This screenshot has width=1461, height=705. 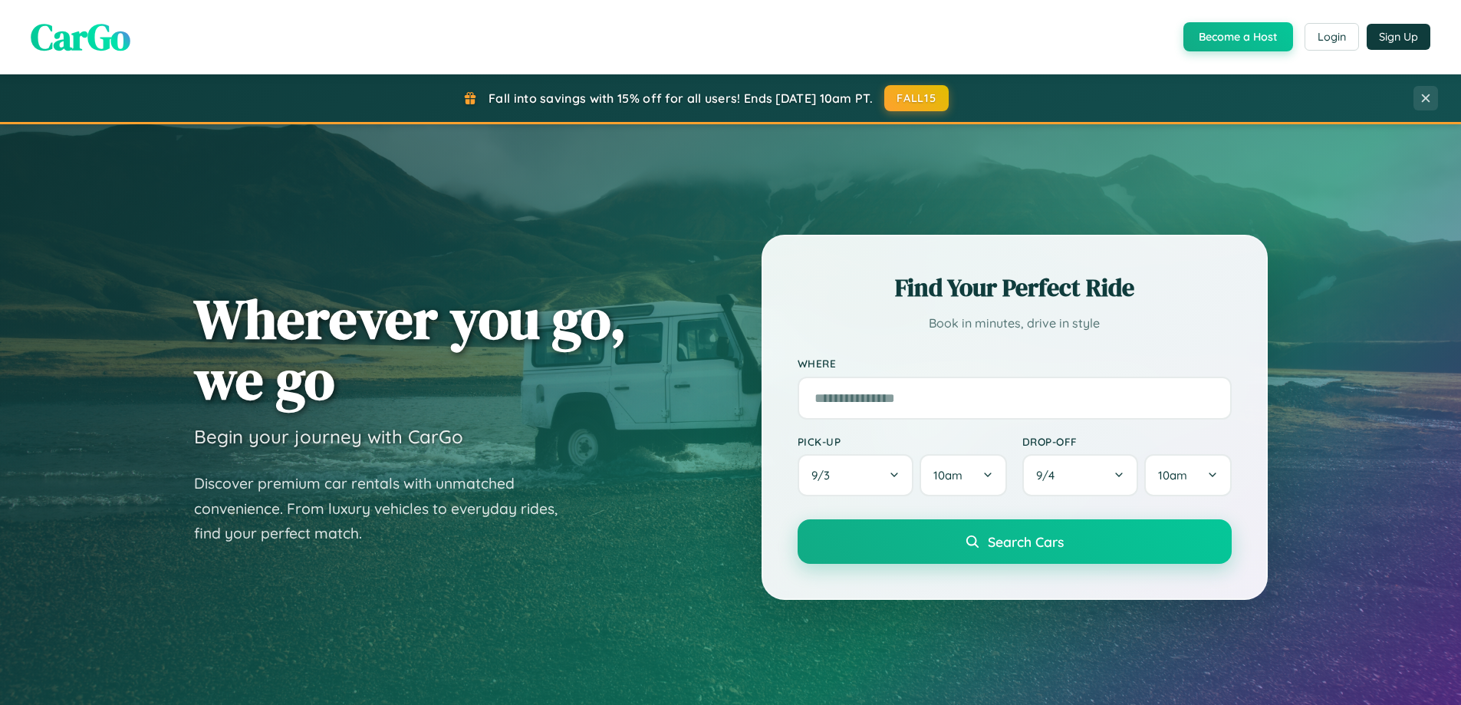 What do you see at coordinates (1081, 475) in the screenshot?
I see `button: 9/4` at bounding box center [1081, 475].